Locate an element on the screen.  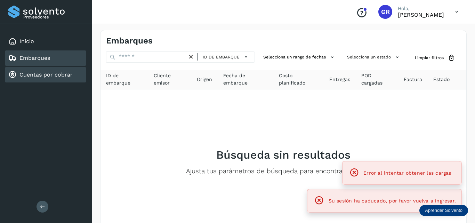
button: Limpiar filtros is located at coordinates (435, 58).